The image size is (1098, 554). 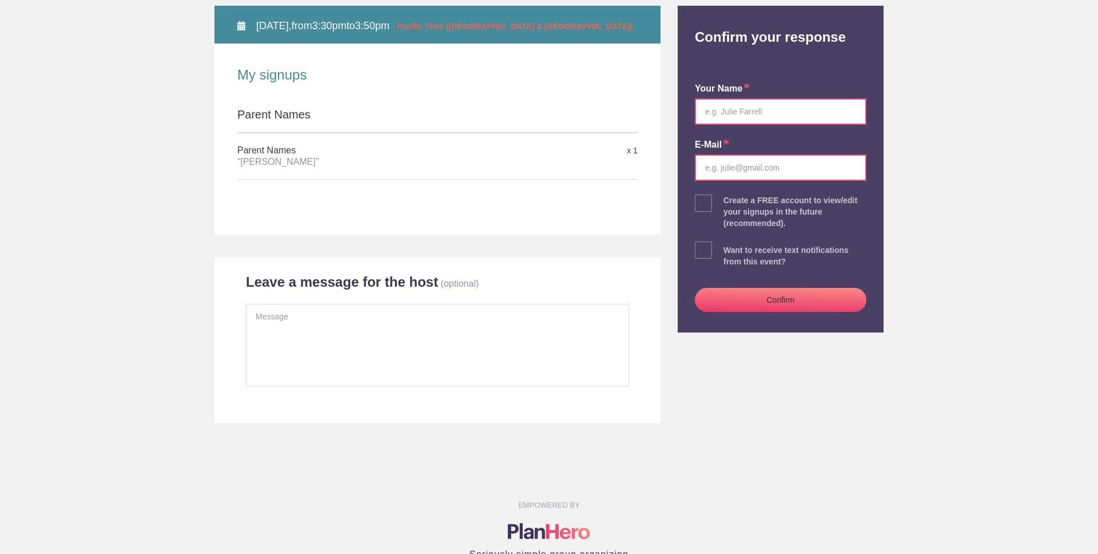 I want to click on h2: Leave a message for the host, so click(x=342, y=282).